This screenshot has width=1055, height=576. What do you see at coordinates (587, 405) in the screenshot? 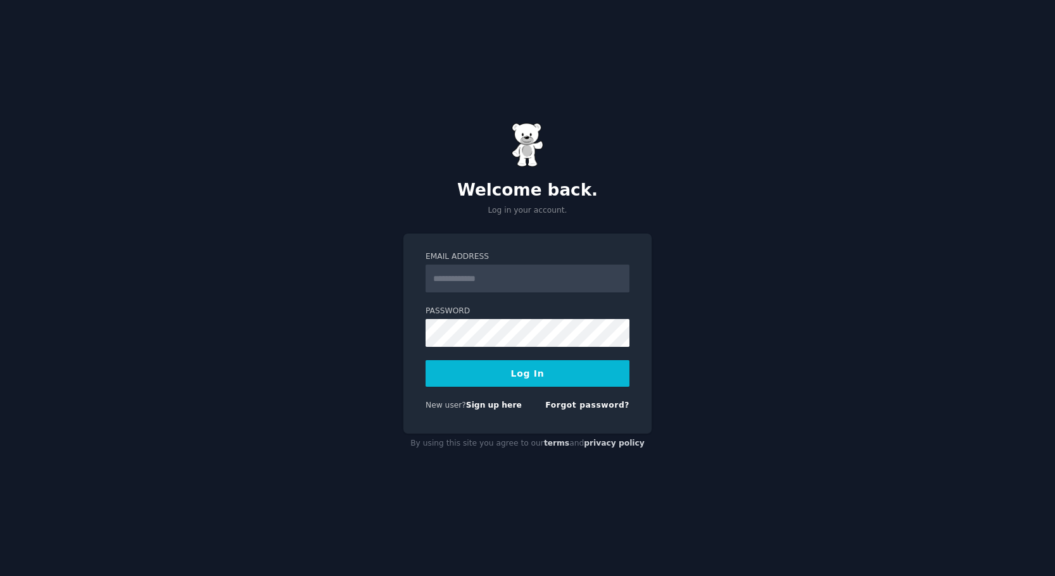
I see `a: Forgot password?` at bounding box center [587, 405].